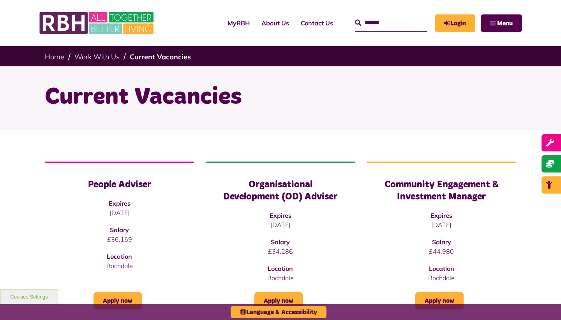 This screenshot has width=561, height=320. I want to click on h1: Current Vacancies, so click(281, 97).